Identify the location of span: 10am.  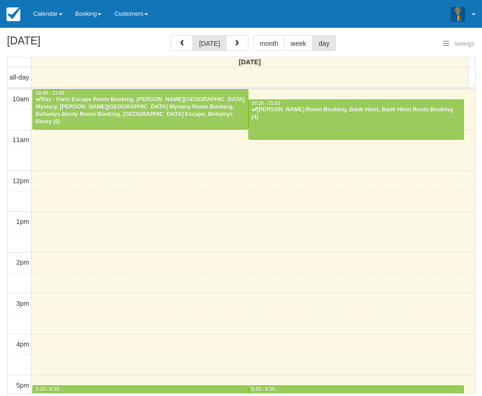
(21, 99).